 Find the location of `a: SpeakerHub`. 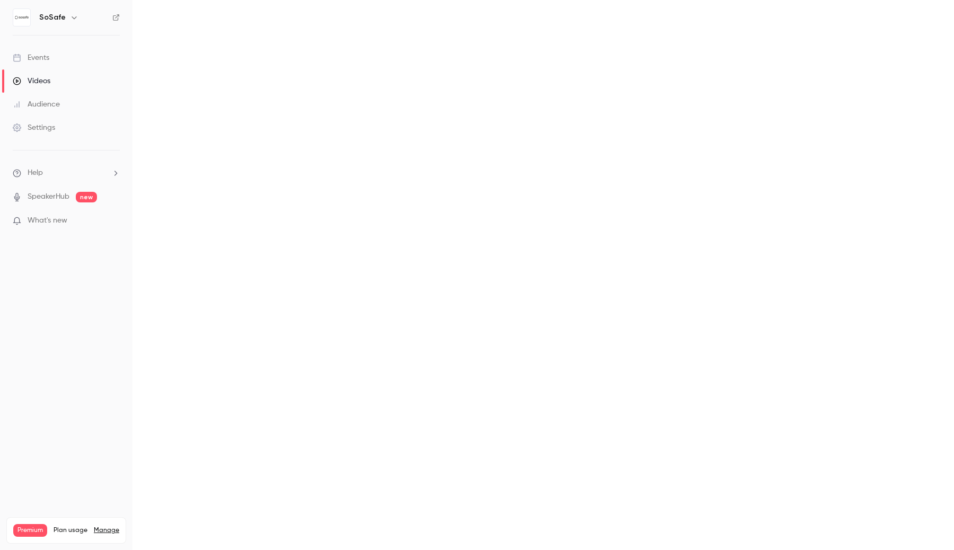

a: SpeakerHub is located at coordinates (48, 197).